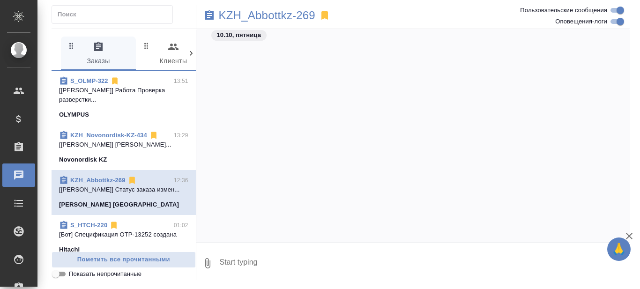  I want to click on div: S_HTCH-22001:02[Бот] Спецификация OTP-13252 созданаHitachi, so click(124, 238).